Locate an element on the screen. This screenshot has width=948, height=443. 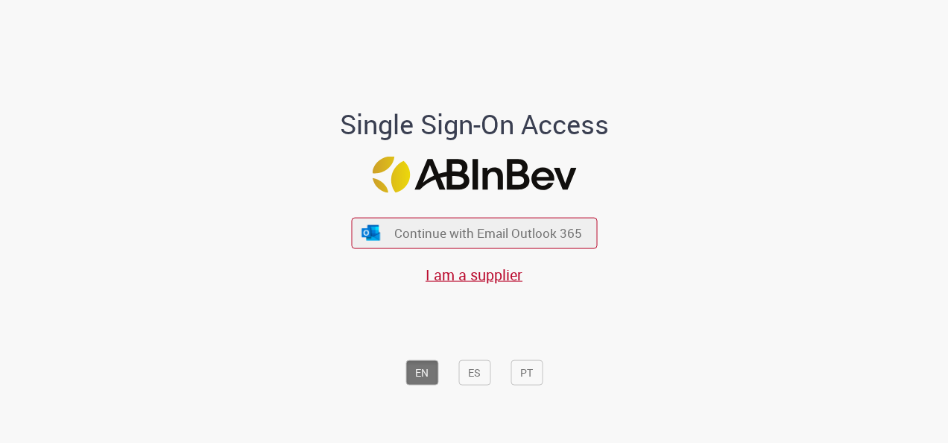
span: I am a supplier is located at coordinates (474, 274).